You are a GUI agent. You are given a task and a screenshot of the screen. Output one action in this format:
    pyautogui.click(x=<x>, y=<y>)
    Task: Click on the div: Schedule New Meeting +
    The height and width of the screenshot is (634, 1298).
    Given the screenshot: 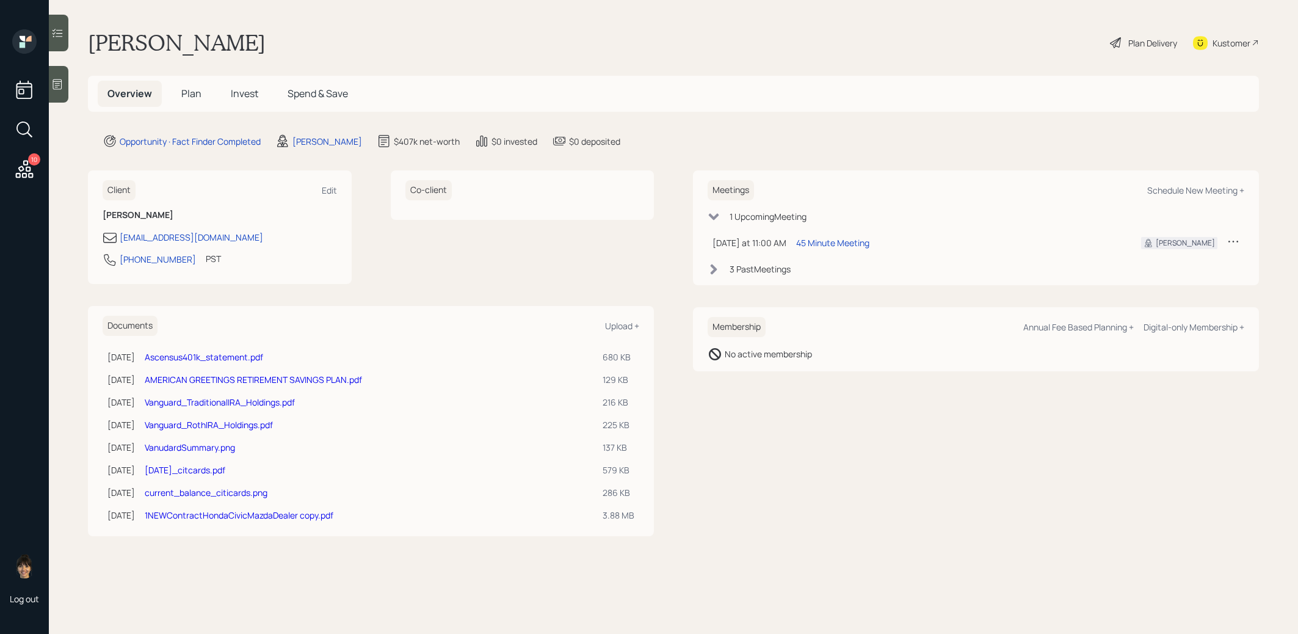 What is the action you would take?
    pyautogui.click(x=1196, y=190)
    